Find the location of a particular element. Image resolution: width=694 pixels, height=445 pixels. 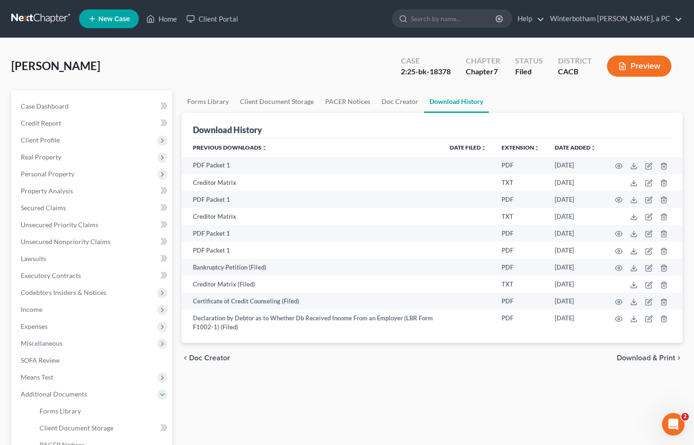

span: Miscellaneous is located at coordinates (41, 343).